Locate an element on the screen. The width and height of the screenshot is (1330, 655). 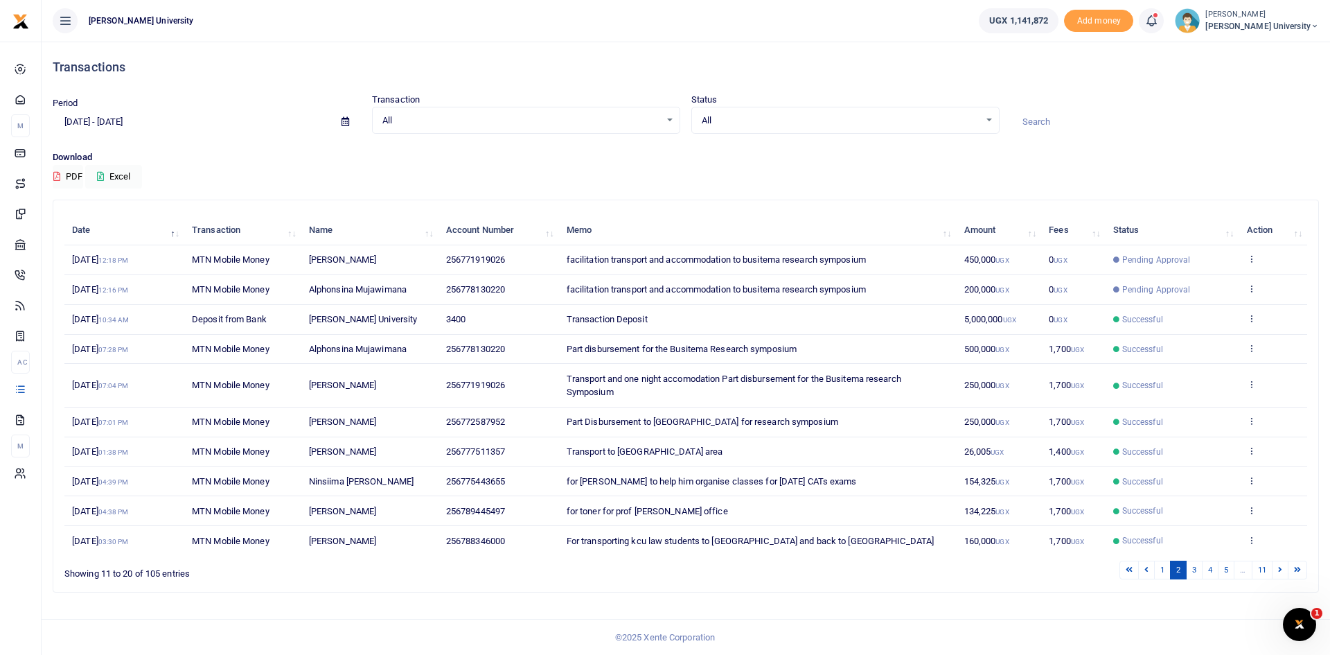
small: 07:28 PM is located at coordinates (114, 349).